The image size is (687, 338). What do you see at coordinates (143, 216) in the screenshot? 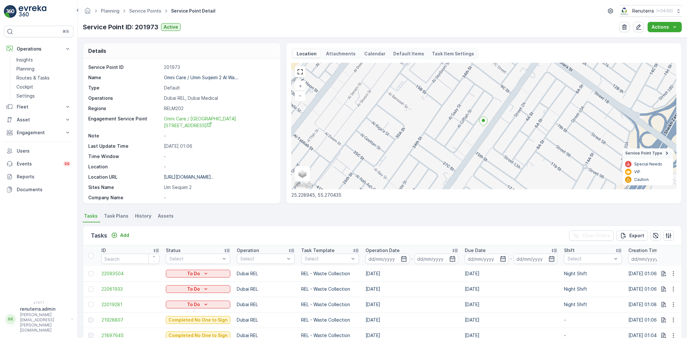
I see `span: History` at bounding box center [143, 216].